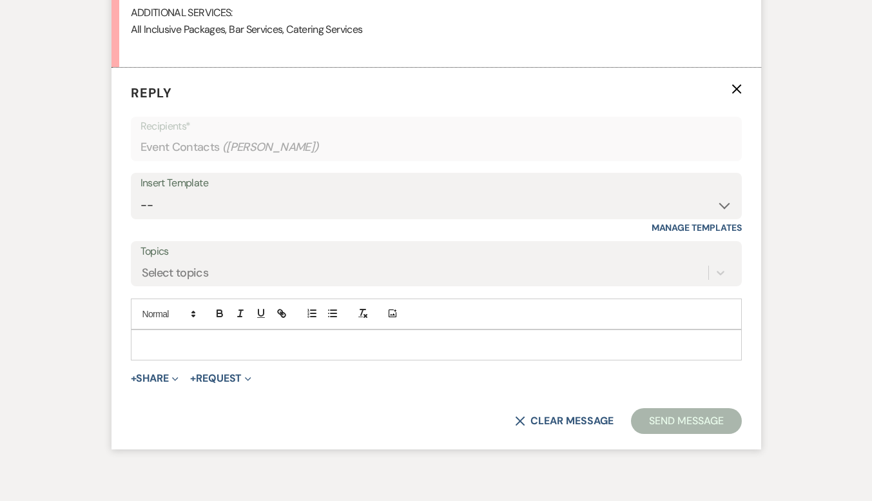  Describe the element at coordinates (152, 93) in the screenshot. I see `span: Reply` at that location.